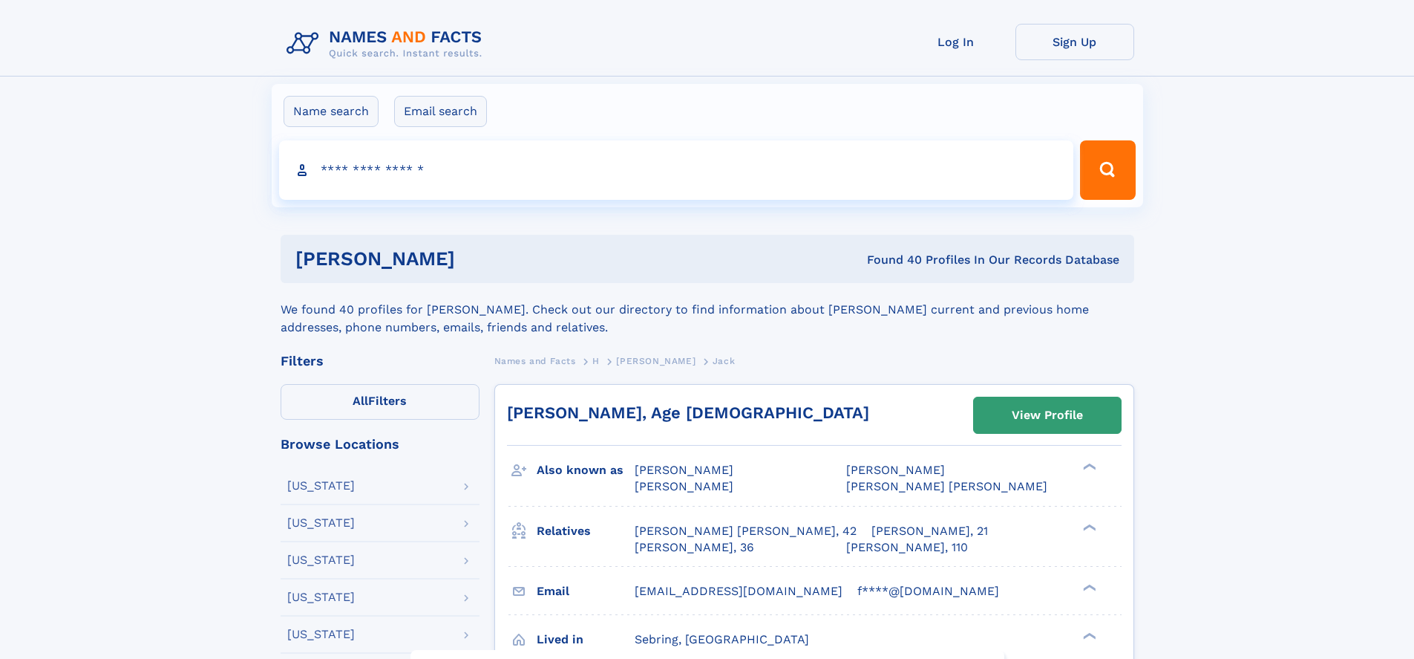 Image resolution: width=1414 pixels, height=659 pixels. I want to click on a: Sign Up, so click(1075, 42).